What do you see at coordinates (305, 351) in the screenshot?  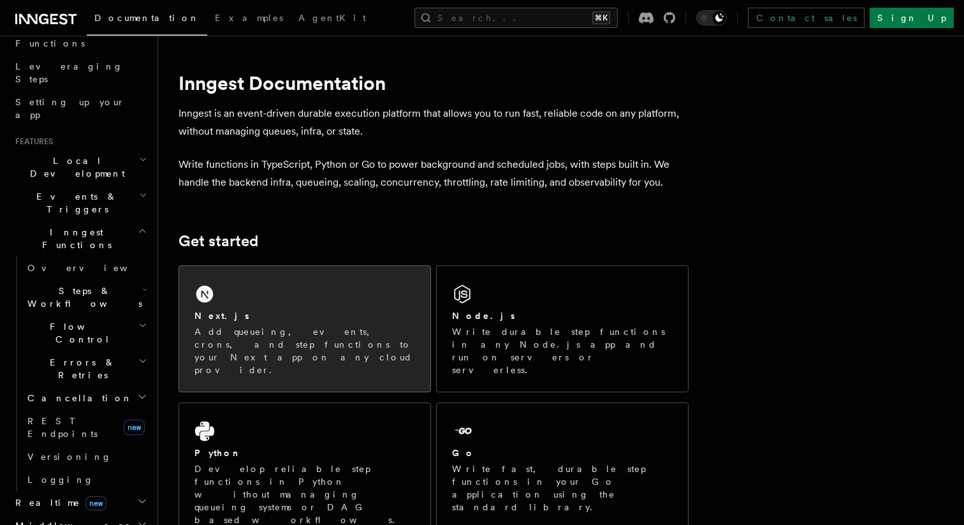 I see `p: Add queueing, events, crons, and step functions to your Next app on any cloud provider.` at bounding box center [305, 351].